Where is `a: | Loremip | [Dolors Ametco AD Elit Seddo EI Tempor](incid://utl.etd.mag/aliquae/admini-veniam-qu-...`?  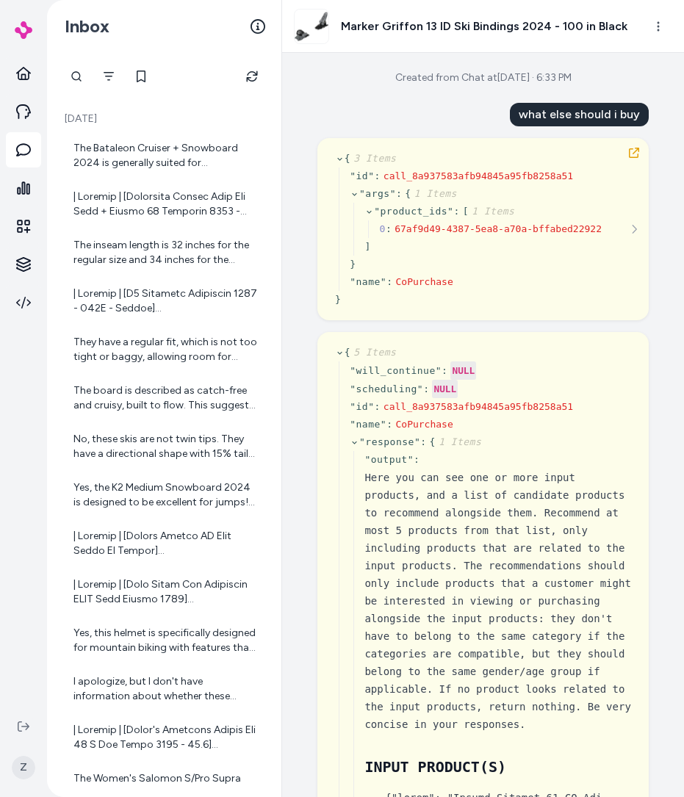 a: | Loremip | [Dolors Ametco AD Elit Seddo EI Tempor](incid://utl.etd.mag/aliquae/admini-veniam-qu-... is located at coordinates (164, 543).